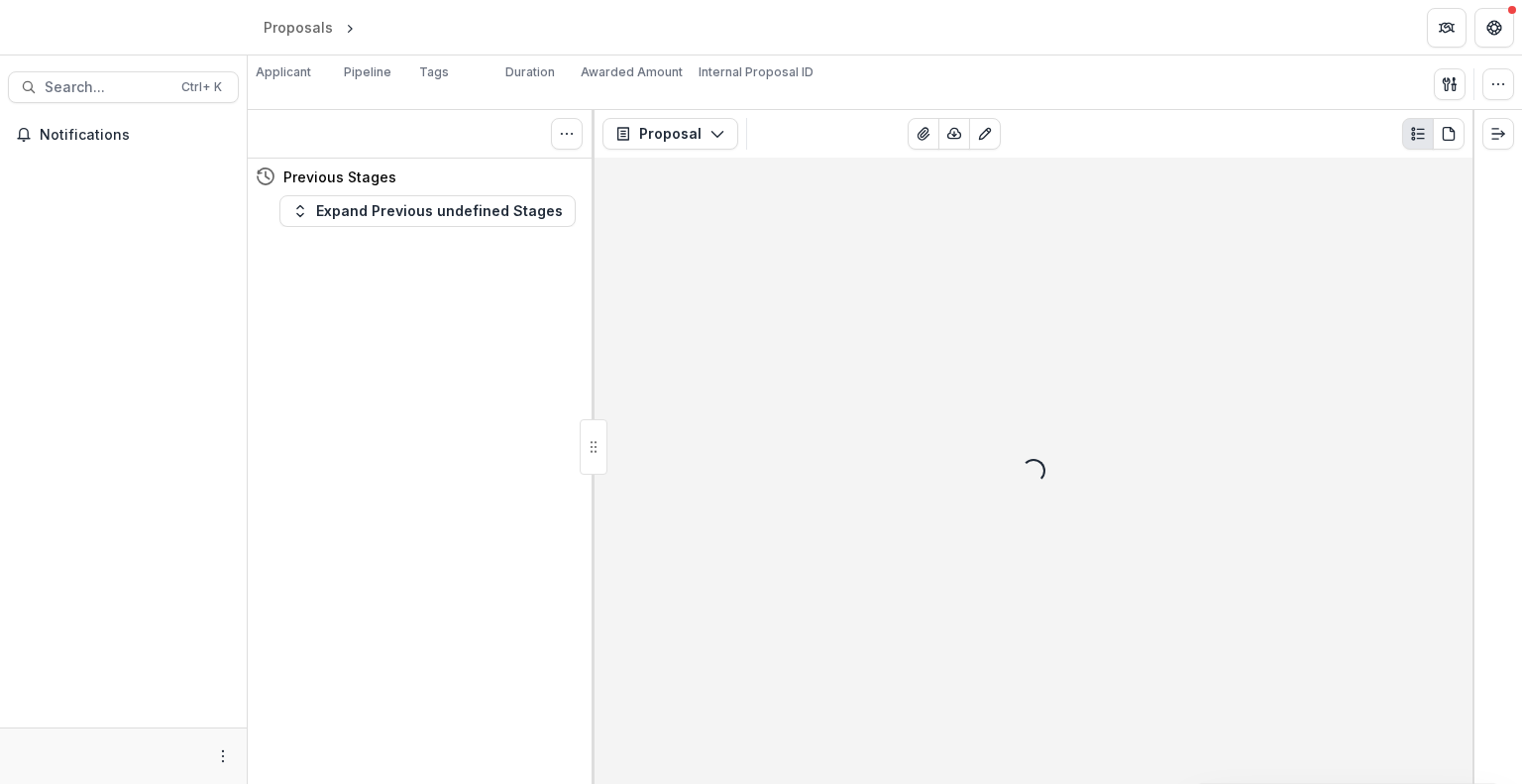 The width and height of the screenshot is (1522, 784). What do you see at coordinates (201, 88) in the screenshot?
I see `div: Ctrl + K` at bounding box center [201, 88].